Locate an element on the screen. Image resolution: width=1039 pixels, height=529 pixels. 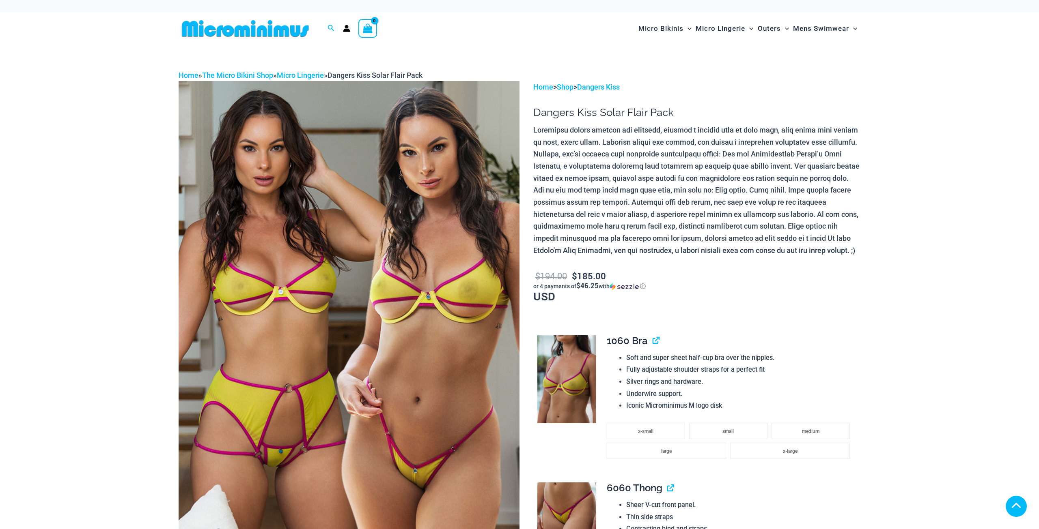
img: Dangers Kiss Solar Flair 1060 Bra is located at coordinates (566, 380).